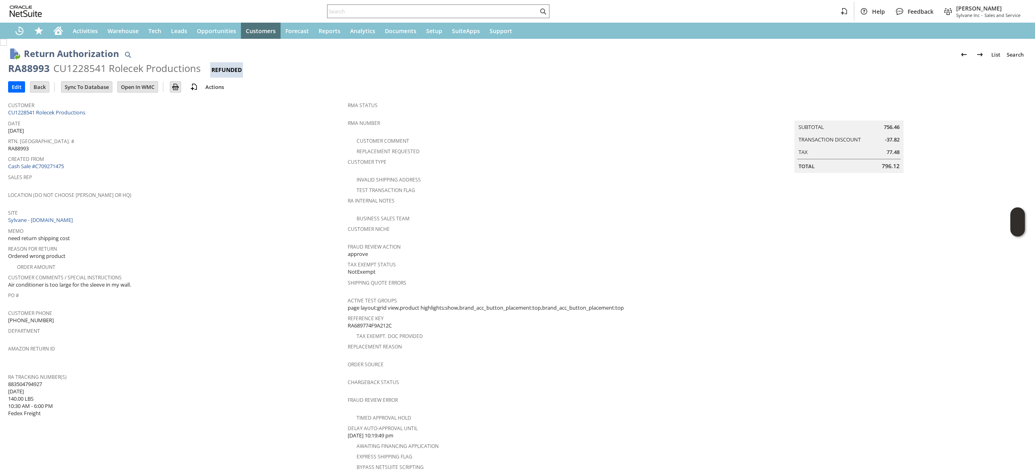 This screenshot has width=1035, height=473. What do you see at coordinates (32, 249) in the screenshot?
I see `a: Reason For Return` at bounding box center [32, 249].